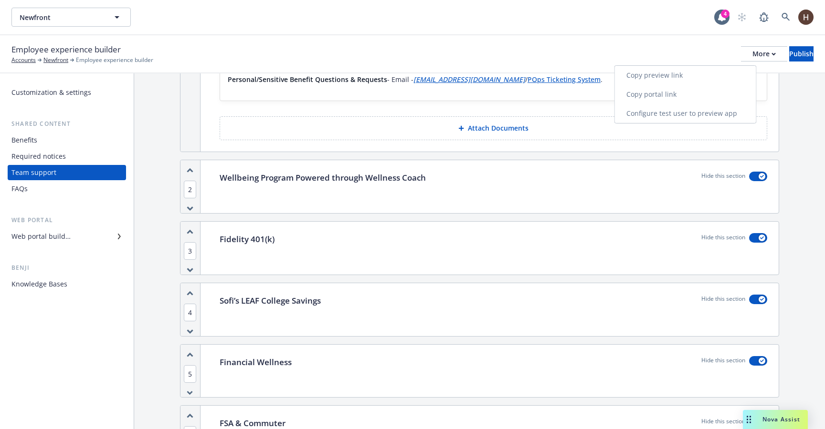 The width and height of the screenshot is (825, 429). Describe the element at coordinates (801, 54) in the screenshot. I see `div: Publish` at that location.